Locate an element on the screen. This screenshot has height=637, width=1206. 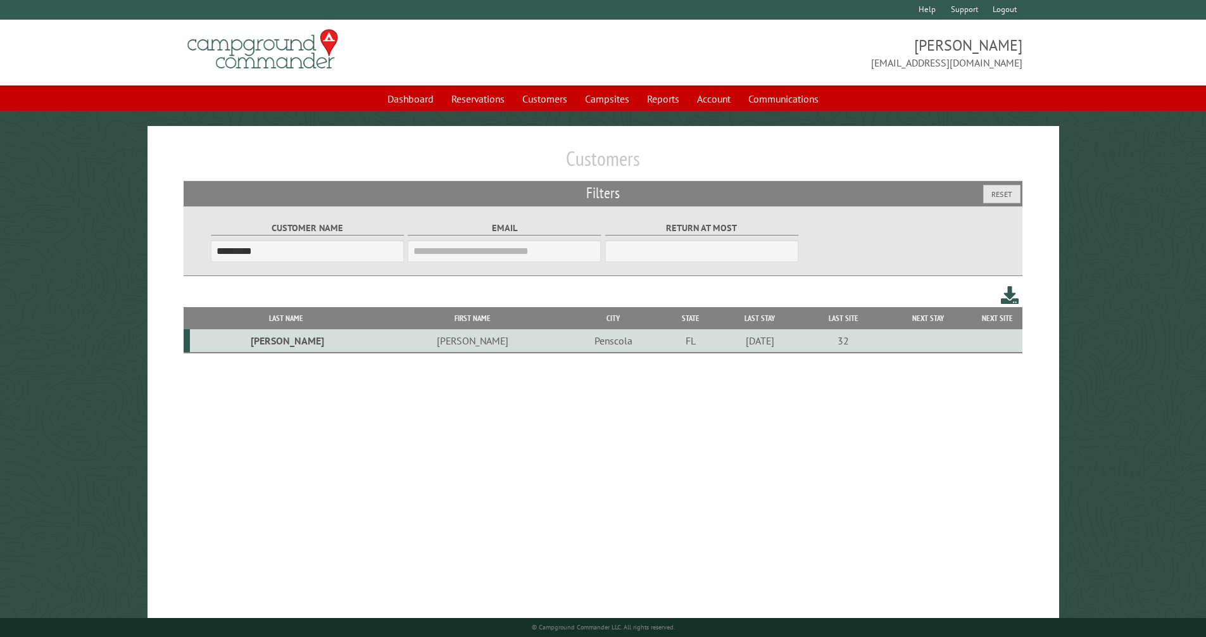
img: Campground Commander is located at coordinates (263, 49).